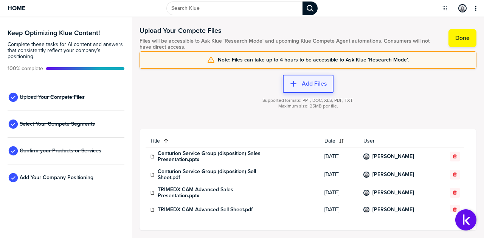  Describe the element at coordinates (314, 84) in the screenshot. I see `label: Add Files` at that location.